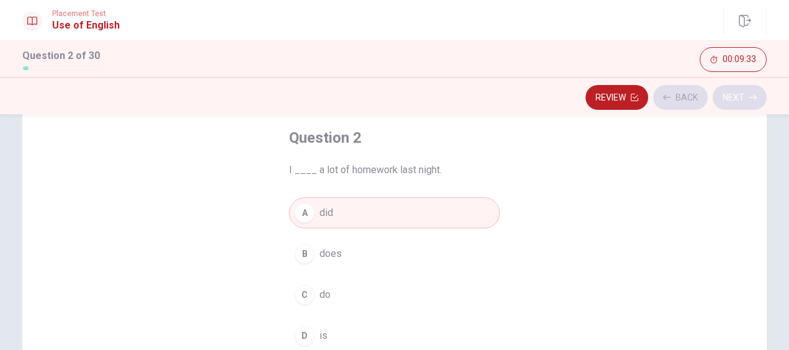 This screenshot has width=789, height=350. I want to click on div: B, so click(305, 254).